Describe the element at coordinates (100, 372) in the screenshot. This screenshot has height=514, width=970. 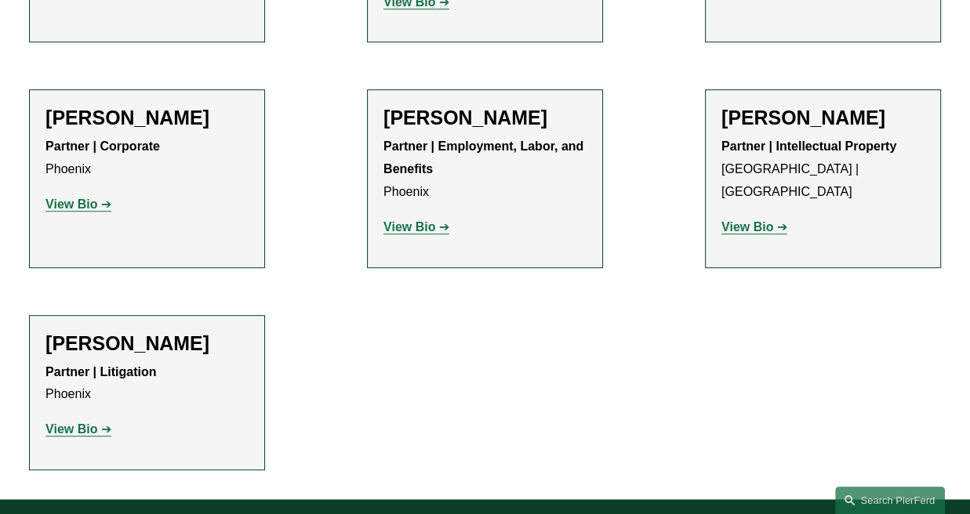
I see `strong: Partner | Litigation` at that location.